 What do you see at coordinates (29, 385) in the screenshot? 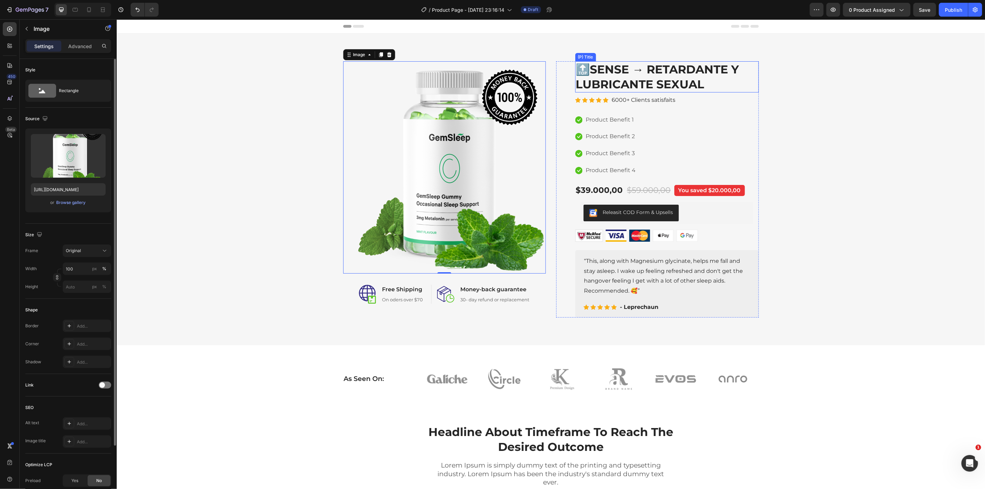
I see `div: Link` at bounding box center [29, 385].